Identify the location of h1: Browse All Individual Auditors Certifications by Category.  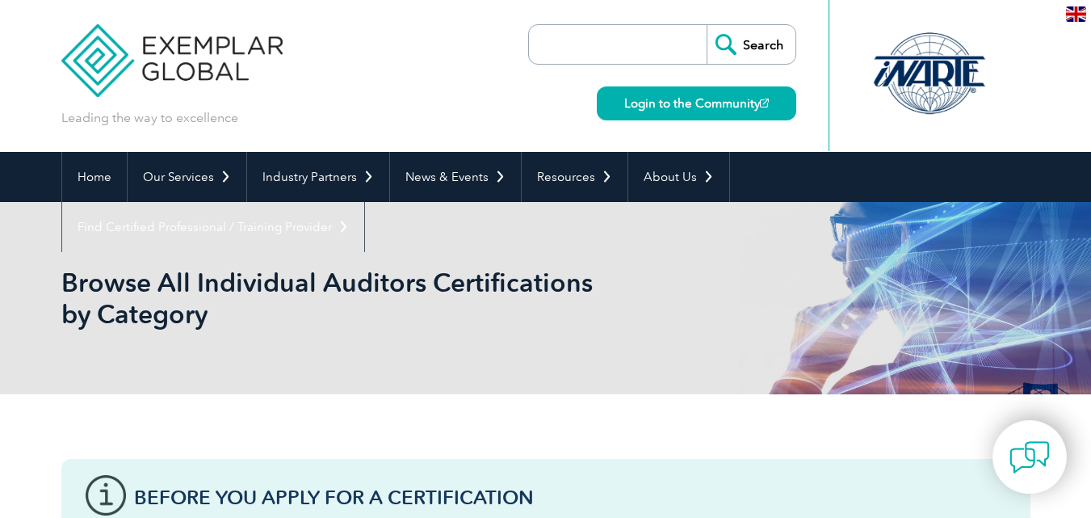
(371, 298).